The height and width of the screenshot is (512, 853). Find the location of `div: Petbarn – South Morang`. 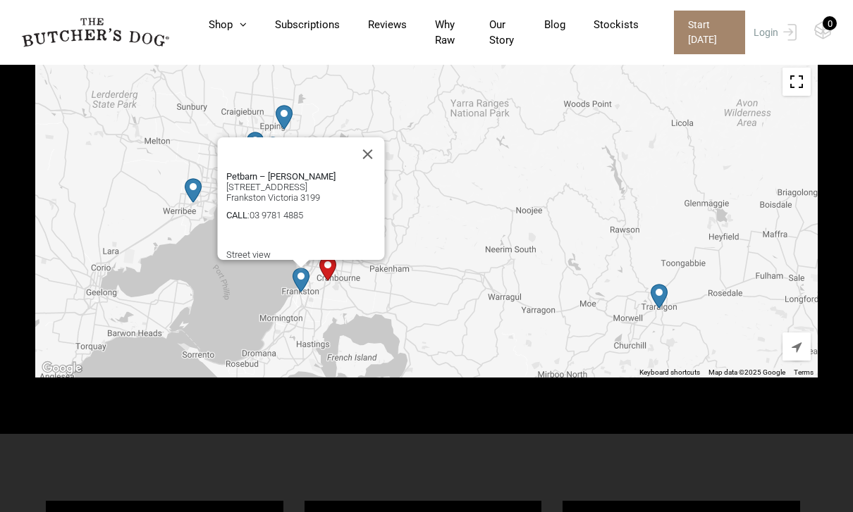

div: Petbarn – South Morang is located at coordinates (284, 117).